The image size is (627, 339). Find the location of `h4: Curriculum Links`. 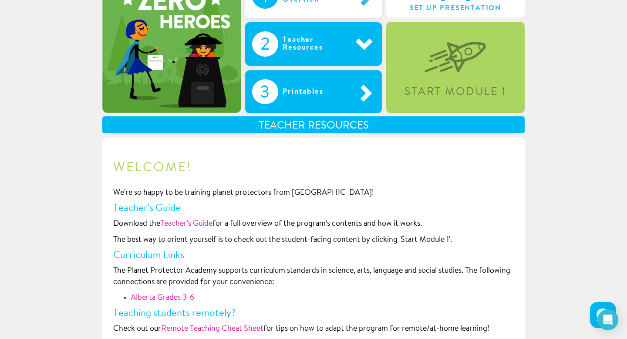

h4: Curriculum Links is located at coordinates (314, 256).